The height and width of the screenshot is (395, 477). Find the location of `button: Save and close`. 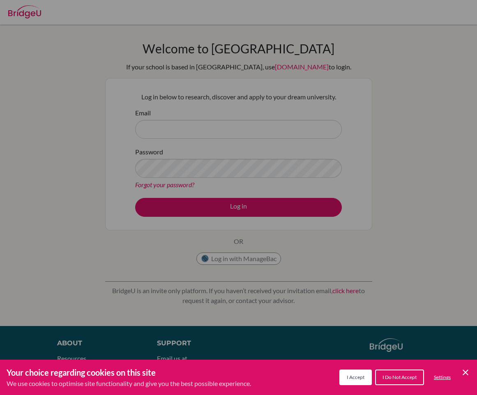

button: Save and close is located at coordinates (465, 372).